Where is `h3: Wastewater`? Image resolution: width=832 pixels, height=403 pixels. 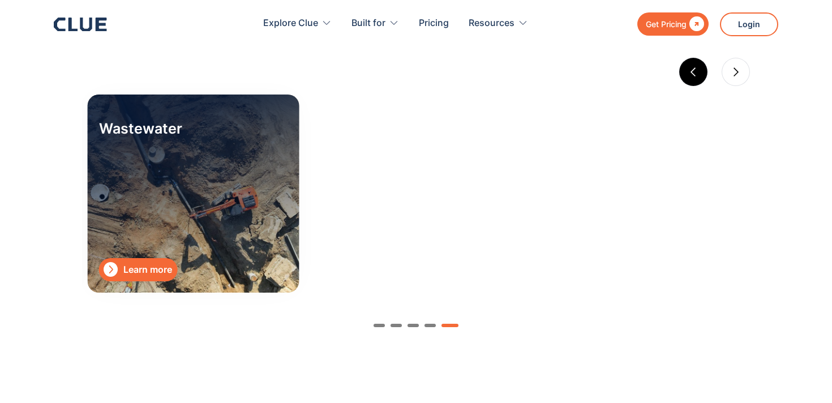 h3: Wastewater is located at coordinates (140, 128).